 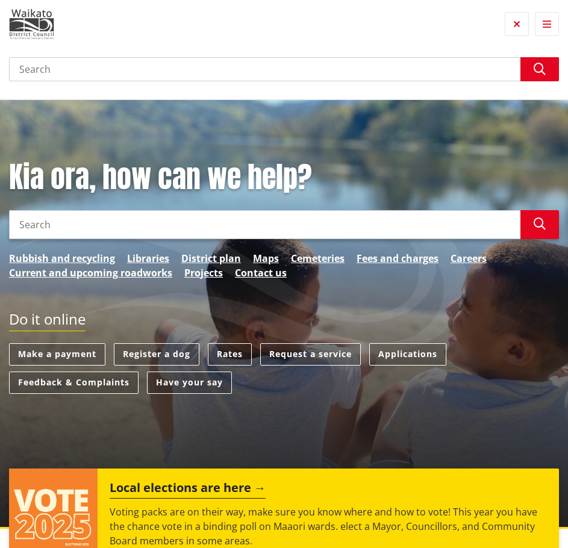 What do you see at coordinates (148, 258) in the screenshot?
I see `a: Libraries` at bounding box center [148, 258].